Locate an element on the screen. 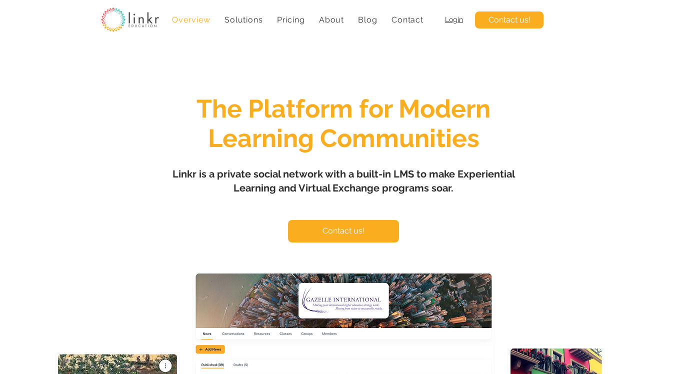 This screenshot has height=374, width=687. span: Overview is located at coordinates (191, 19).